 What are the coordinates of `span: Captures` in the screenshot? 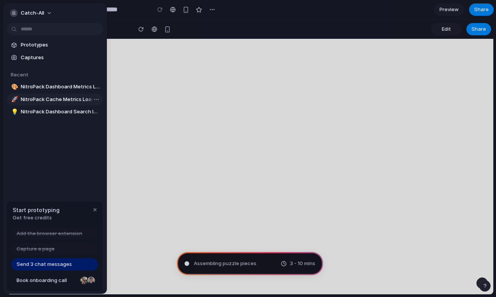 It's located at (60, 58).